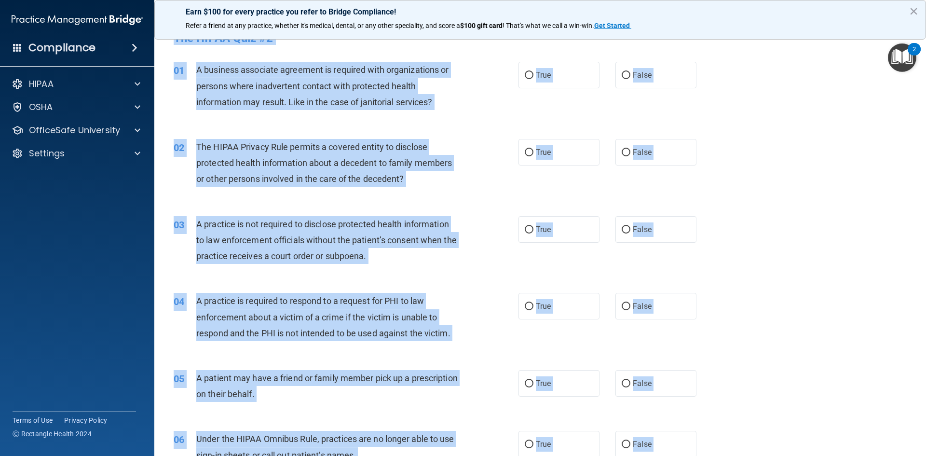  What do you see at coordinates (613, 26) in the screenshot?
I see `a: Get Started` at bounding box center [613, 26].